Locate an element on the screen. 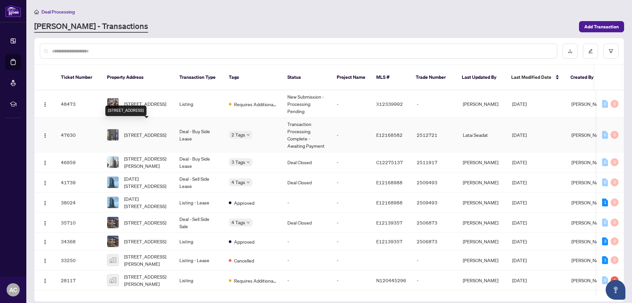 This screenshot has height=303, width=632. span: Requires Additional Docs is located at coordinates (255, 280).